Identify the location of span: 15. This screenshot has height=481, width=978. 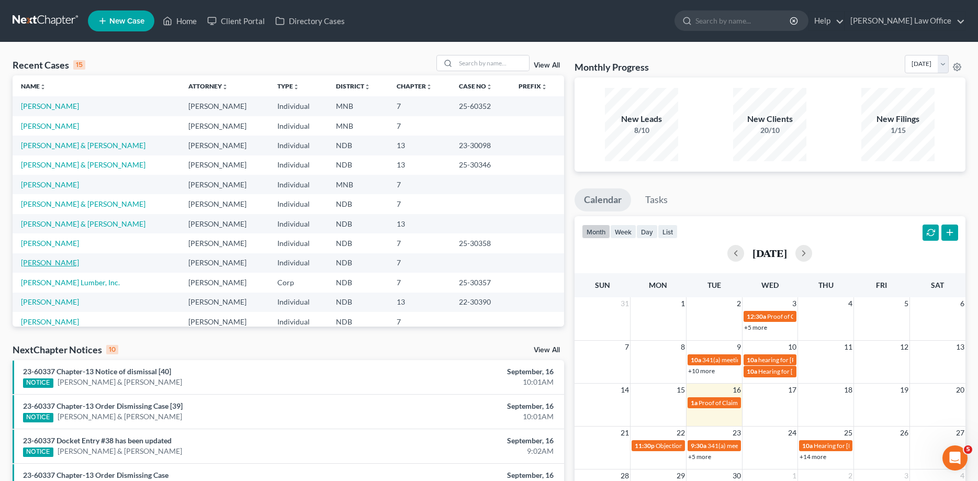
(681, 390).